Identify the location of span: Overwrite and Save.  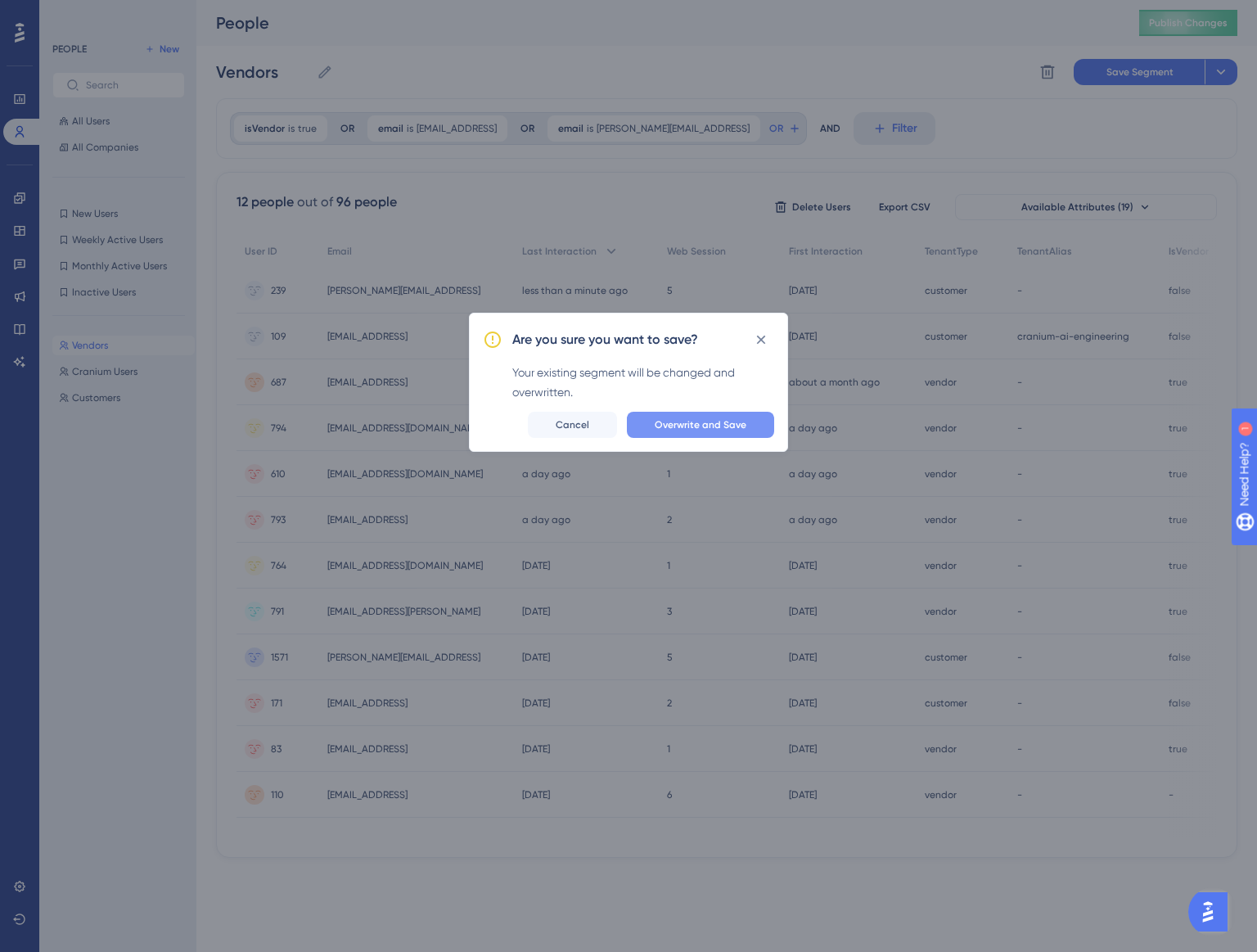
(701, 425).